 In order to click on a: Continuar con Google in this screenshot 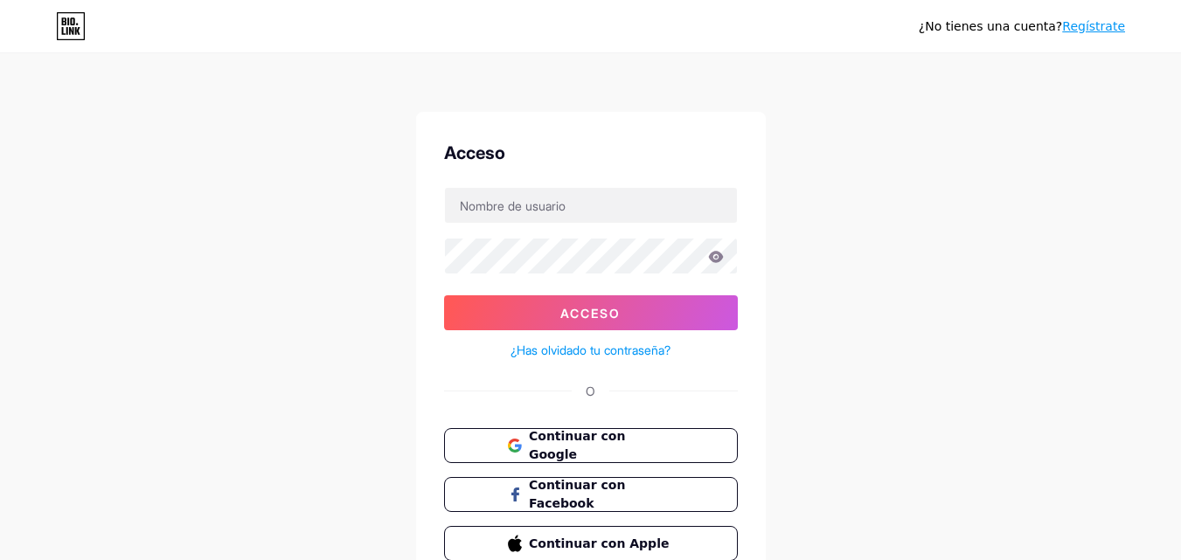, I will do `click(591, 446)`.